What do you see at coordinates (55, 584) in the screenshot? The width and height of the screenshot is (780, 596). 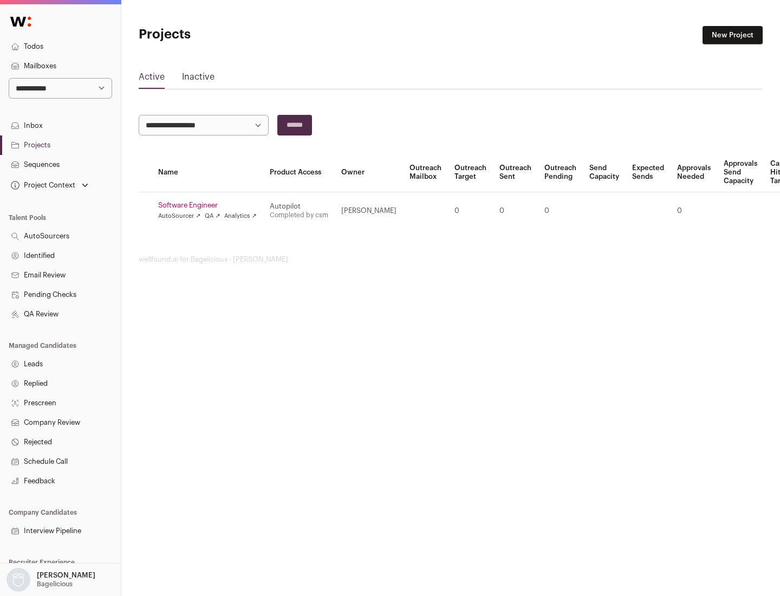 I see `p: Bagelicious` at bounding box center [55, 584].